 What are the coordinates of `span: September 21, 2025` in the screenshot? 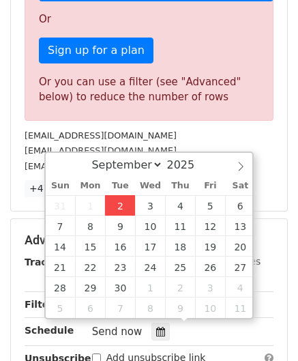 It's located at (61, 267).